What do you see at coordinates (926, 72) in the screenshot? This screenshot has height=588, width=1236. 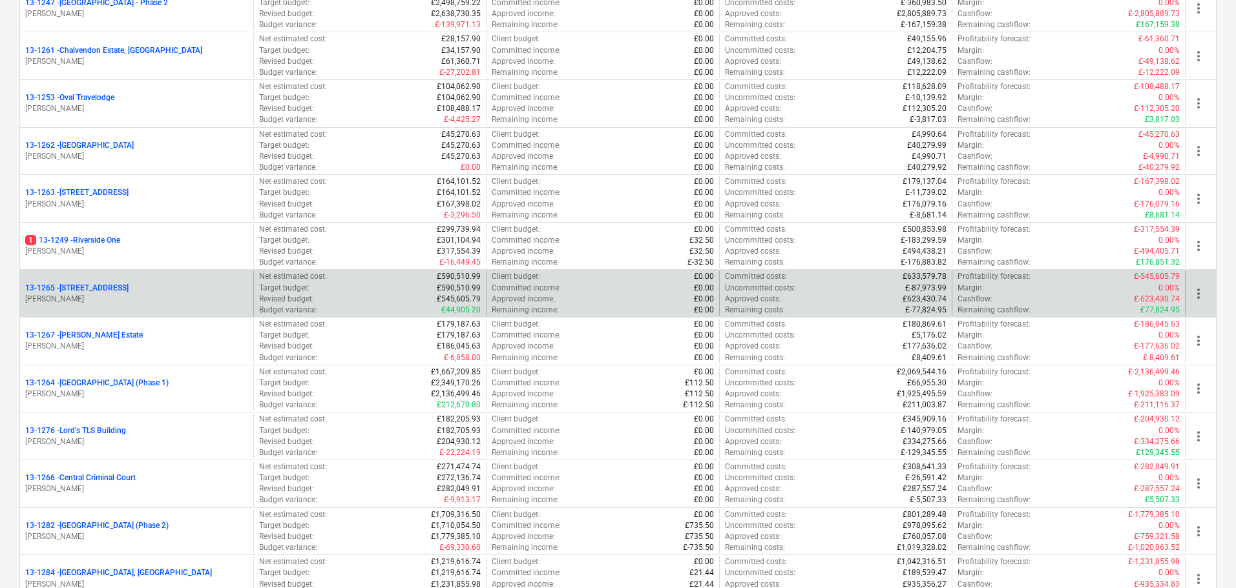 I see `p: £12,222.09` at bounding box center [926, 72].